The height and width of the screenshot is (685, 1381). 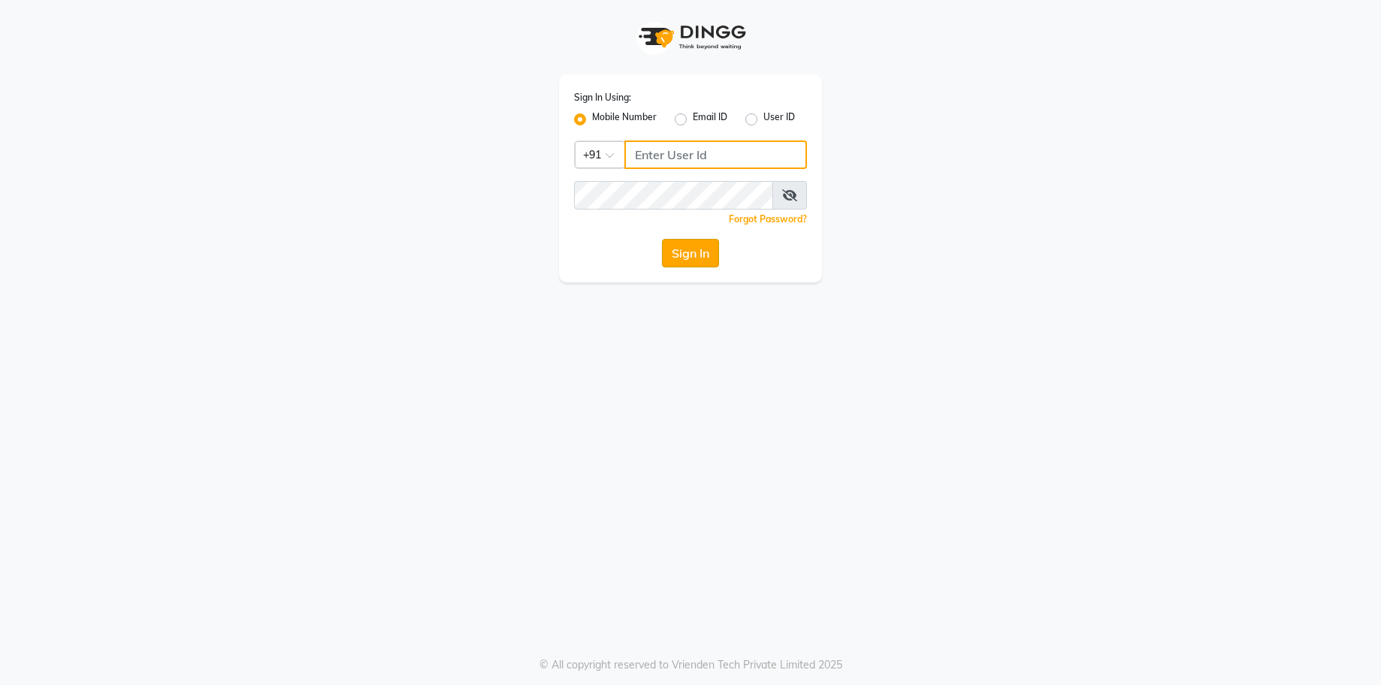 What do you see at coordinates (710, 119) in the screenshot?
I see `label: Email ID` at bounding box center [710, 119].